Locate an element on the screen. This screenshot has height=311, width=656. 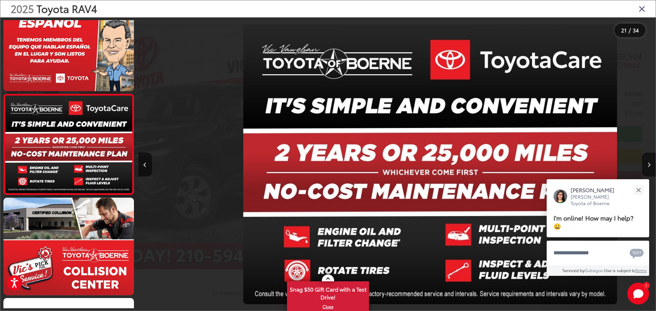
a: Gubagoo. is located at coordinates (594, 270).